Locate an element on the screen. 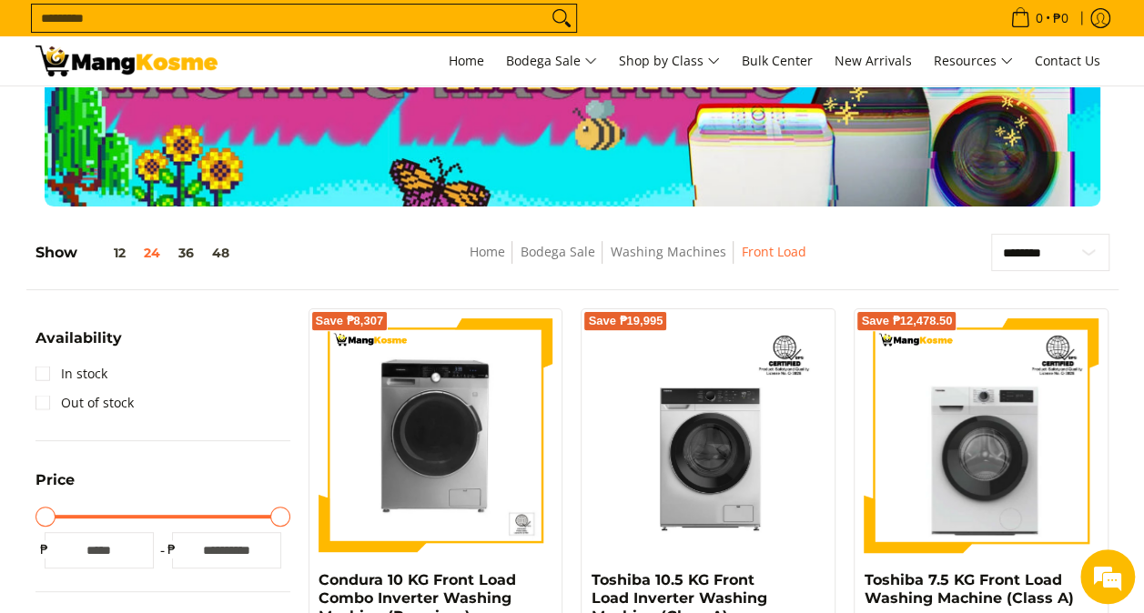 The height and width of the screenshot is (613, 1144). textarea: Type your message and hit 'Enter' is located at coordinates (177, 447).